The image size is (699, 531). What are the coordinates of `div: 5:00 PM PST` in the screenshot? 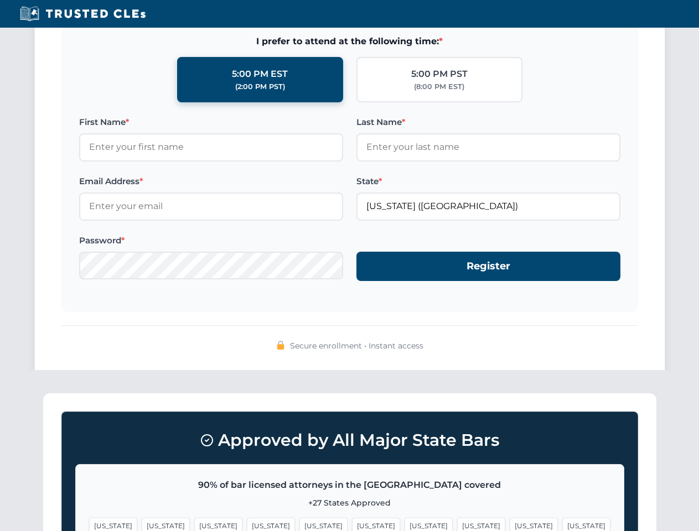 It's located at (439, 74).